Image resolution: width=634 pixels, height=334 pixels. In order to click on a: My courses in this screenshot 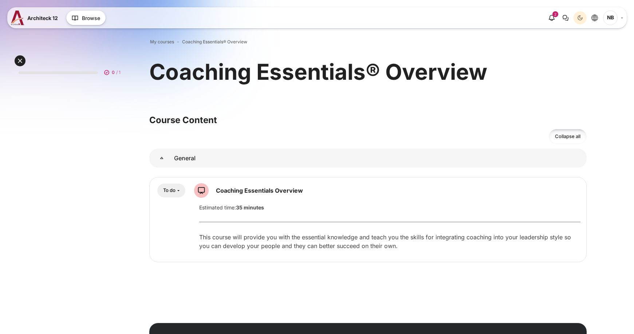, I will do `click(162, 42)`.